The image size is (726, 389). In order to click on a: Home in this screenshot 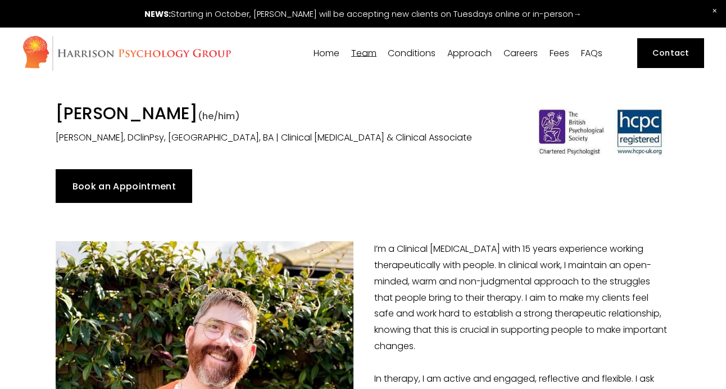, I will do `click(326, 53)`.